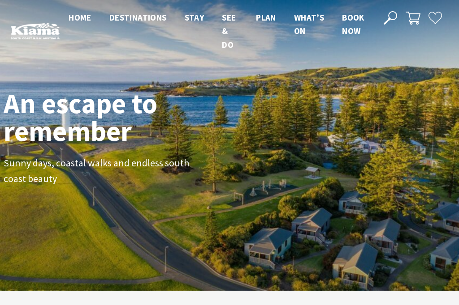  Describe the element at coordinates (104, 172) in the screenshot. I see `p: Sunny days, coastal walks and endless south coast beauty` at that location.